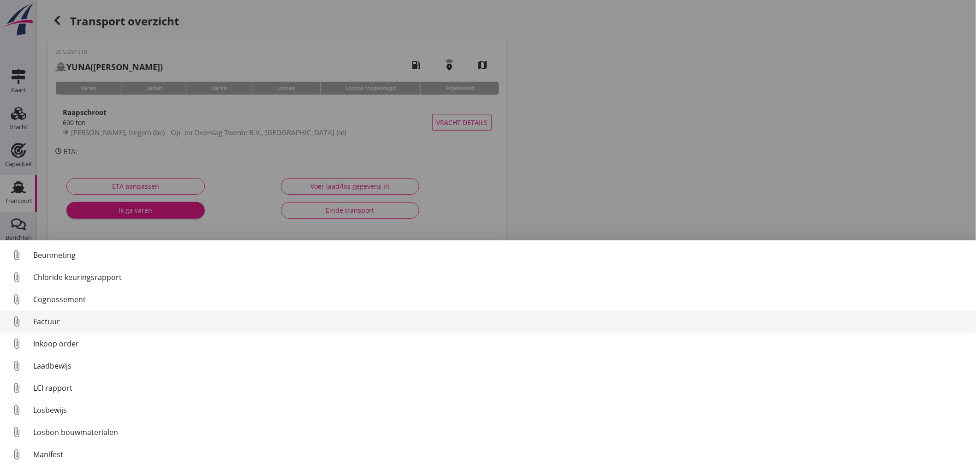  What do you see at coordinates (501, 255) in the screenshot?
I see `div: Beunmeting` at bounding box center [501, 255].